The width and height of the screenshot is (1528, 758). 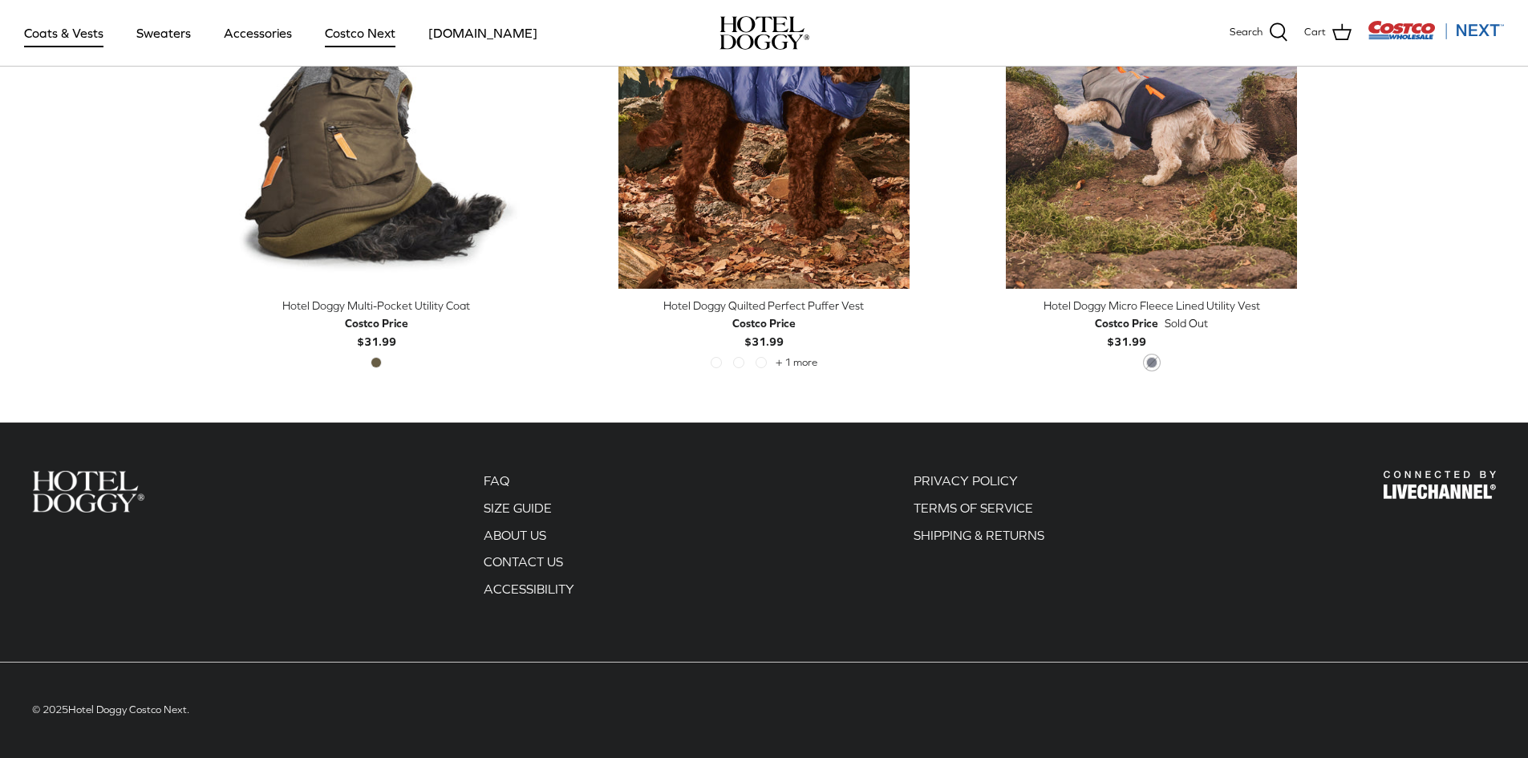 I want to click on span: © 2025 ., so click(x=111, y=709).